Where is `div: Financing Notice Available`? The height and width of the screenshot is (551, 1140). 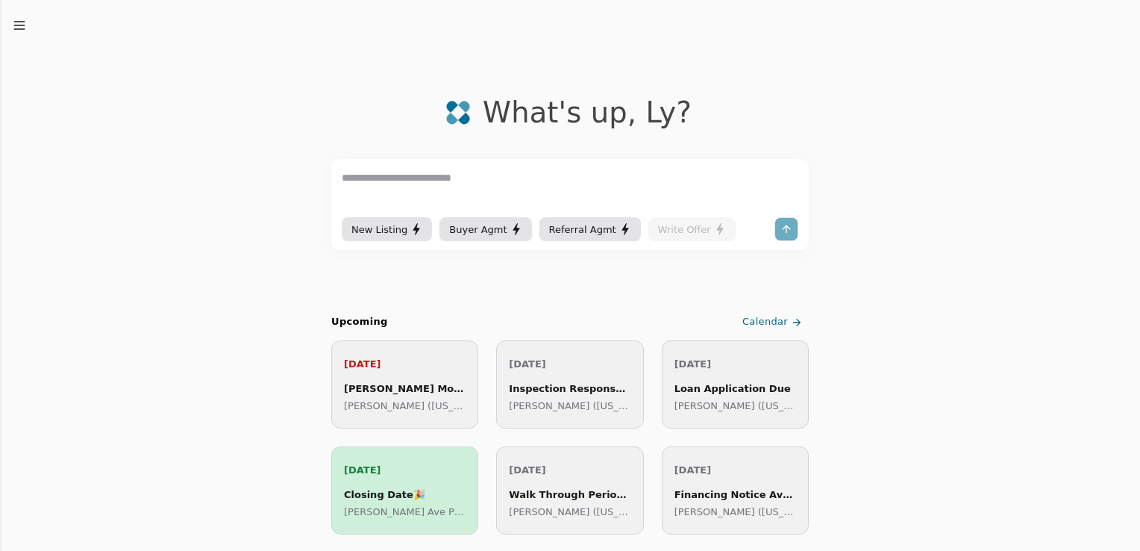
div: Financing Notice Available is located at coordinates (735, 494).